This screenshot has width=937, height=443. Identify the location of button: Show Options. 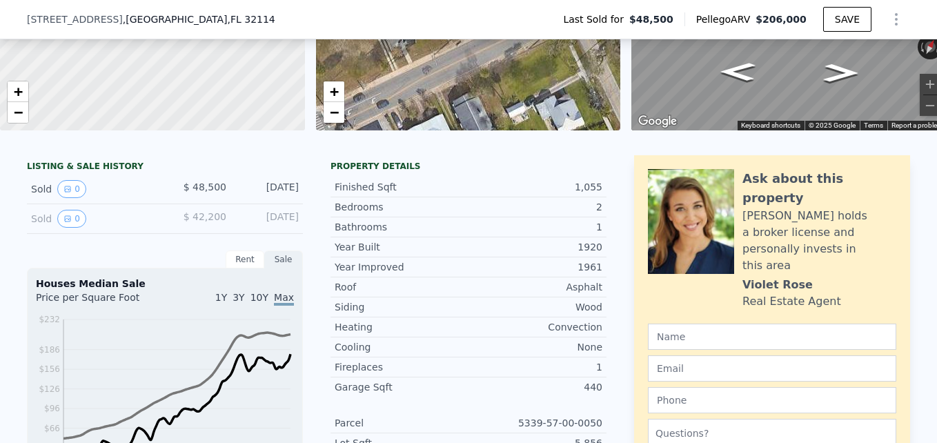
(896, 19).